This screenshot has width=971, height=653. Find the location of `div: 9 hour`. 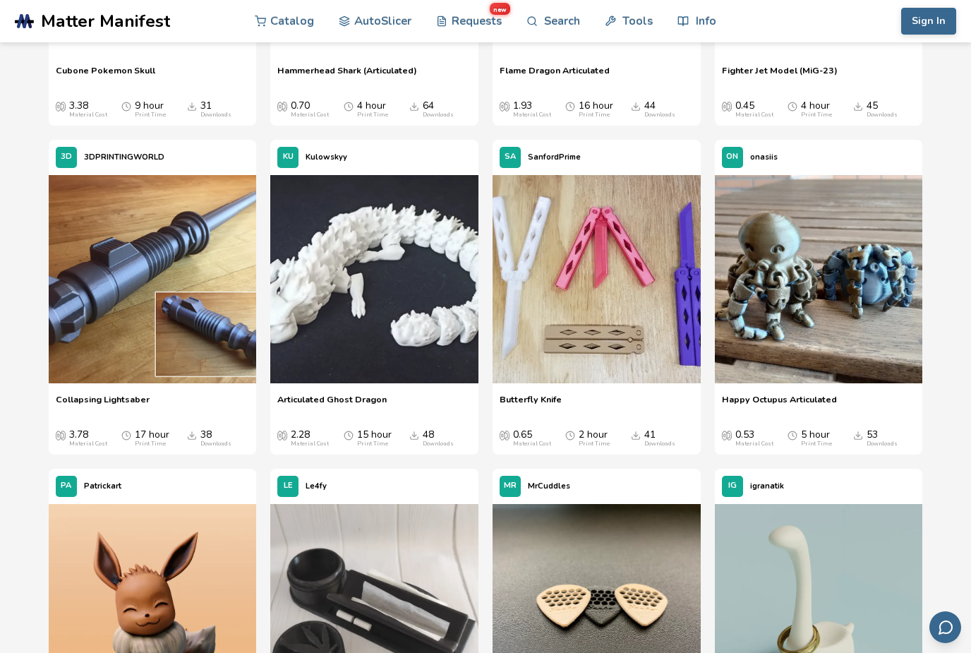

div: 9 hour is located at coordinates (150, 109).